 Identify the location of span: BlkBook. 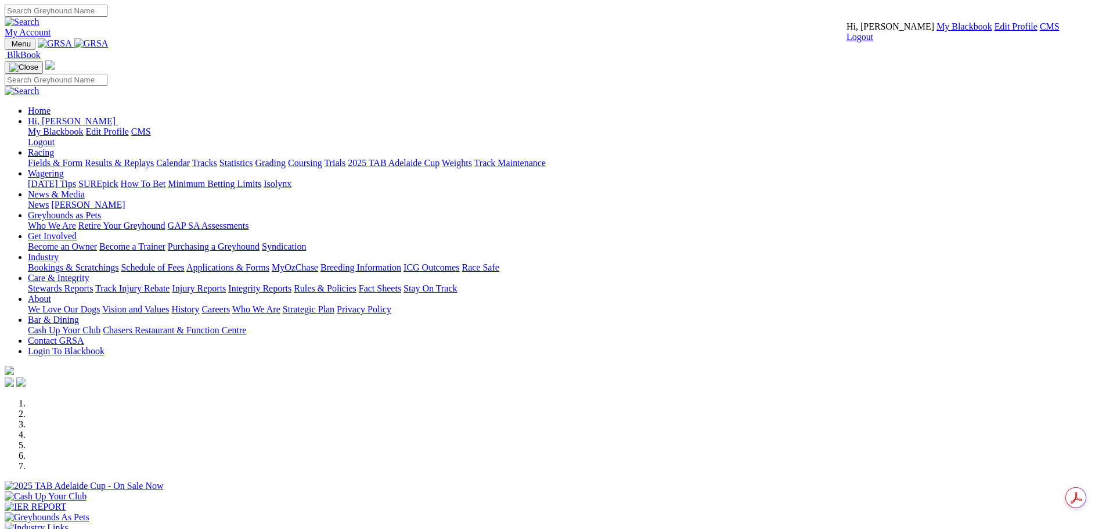
(24, 55).